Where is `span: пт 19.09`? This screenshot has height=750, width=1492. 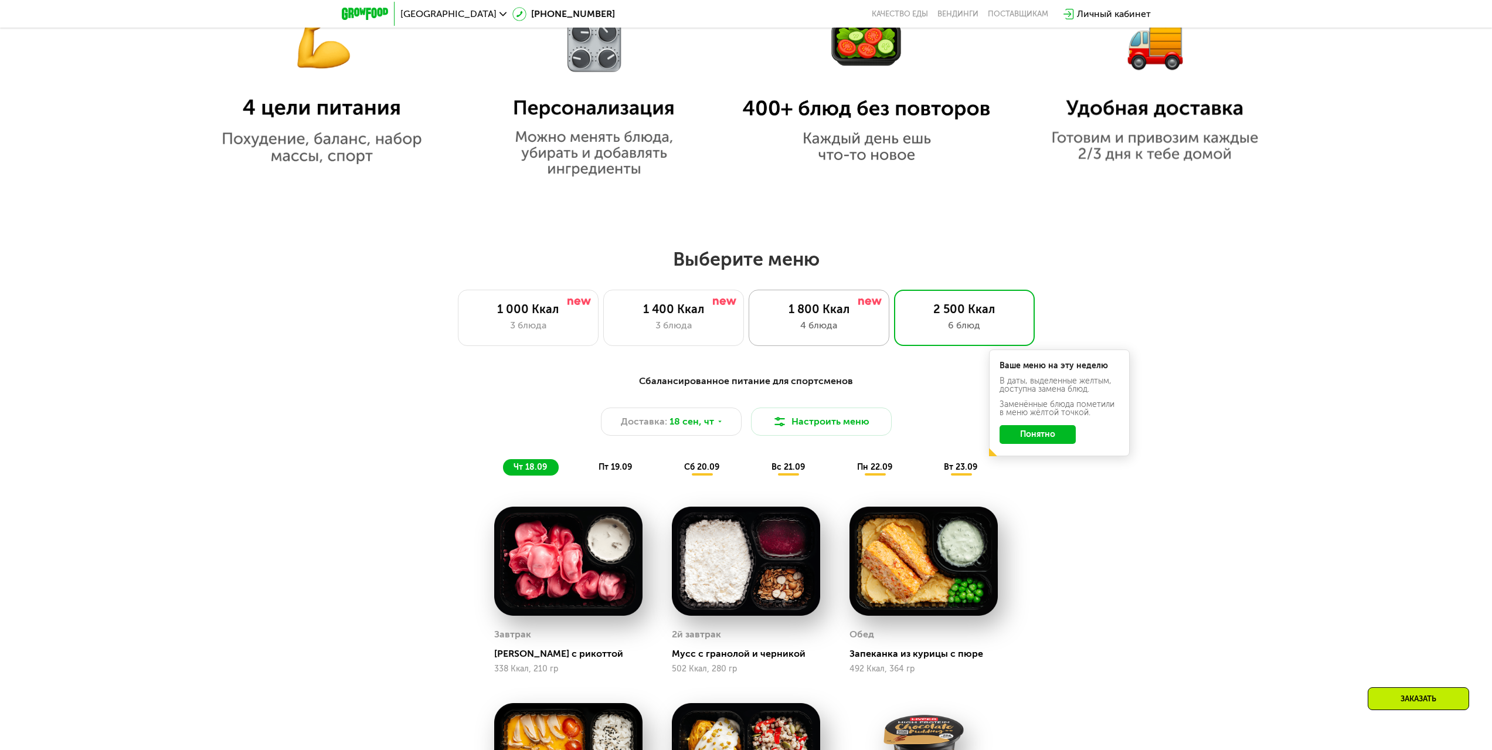
span: пт 19.09 is located at coordinates (615, 467).